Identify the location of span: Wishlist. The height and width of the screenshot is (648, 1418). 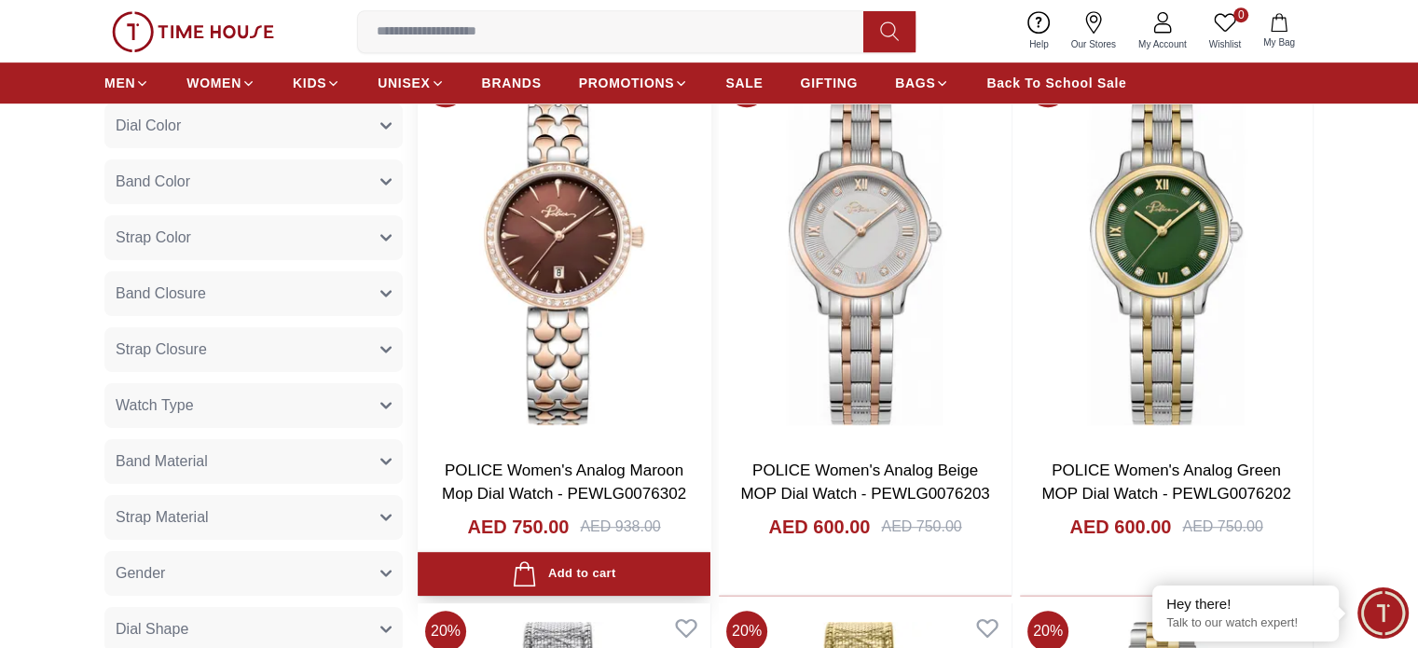
(1225, 44).